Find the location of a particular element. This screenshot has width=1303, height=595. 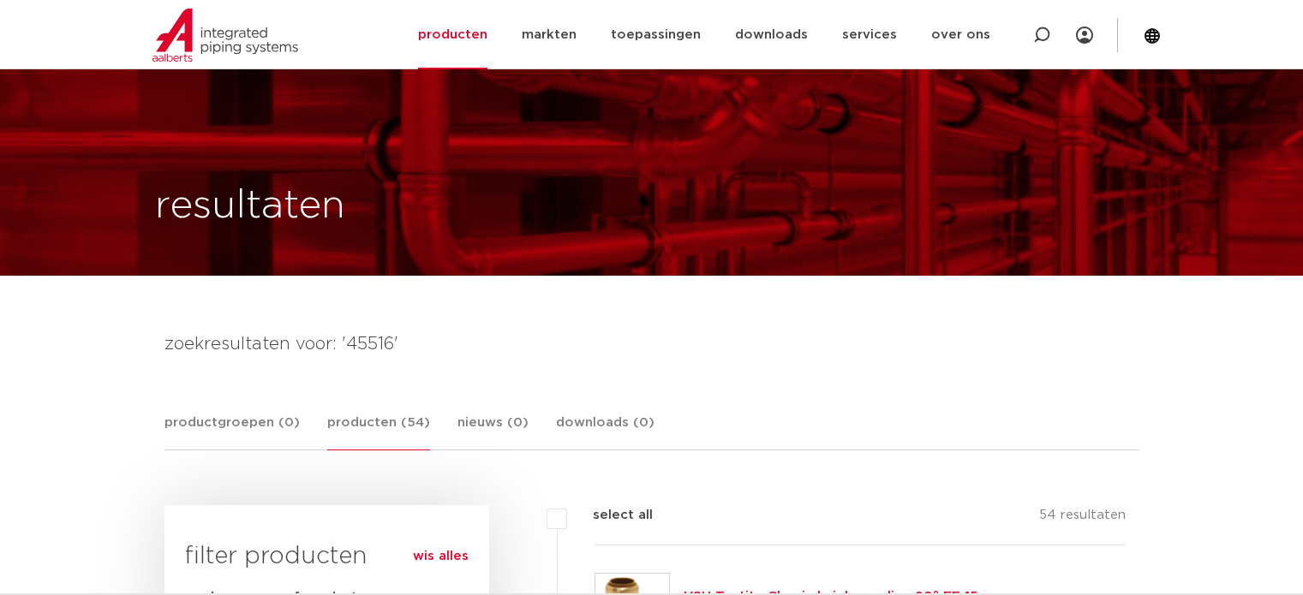

a: productgroepen (0) is located at coordinates (232, 431).